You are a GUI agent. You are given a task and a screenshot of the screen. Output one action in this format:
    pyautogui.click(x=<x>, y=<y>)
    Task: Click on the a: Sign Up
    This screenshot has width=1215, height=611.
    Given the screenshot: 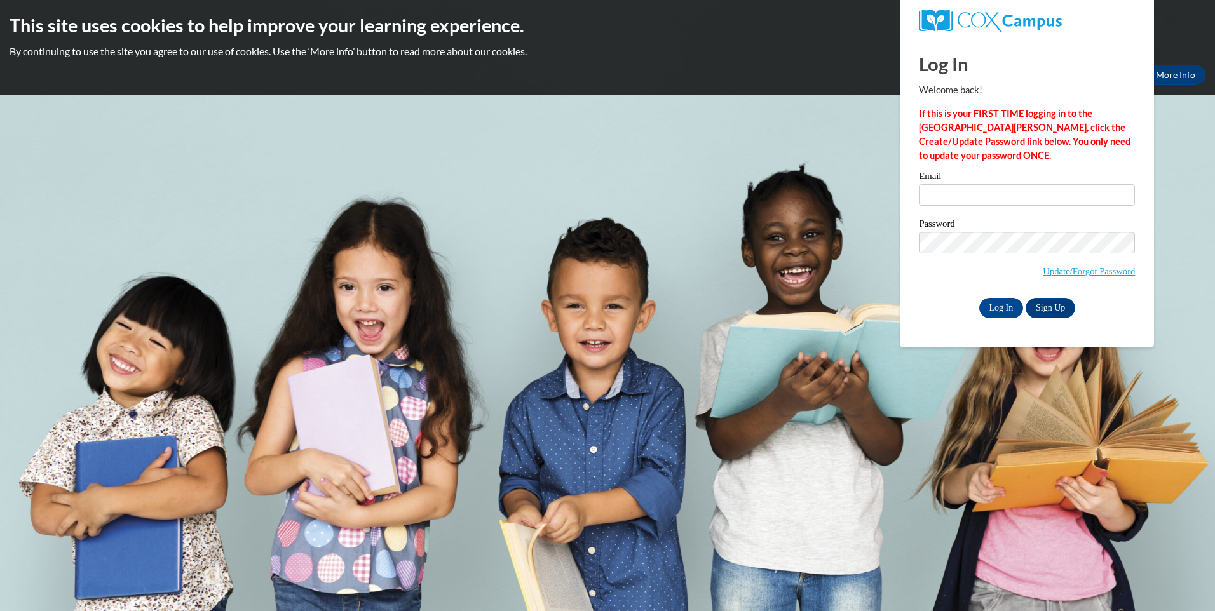 What is the action you would take?
    pyautogui.click(x=1050, y=308)
    